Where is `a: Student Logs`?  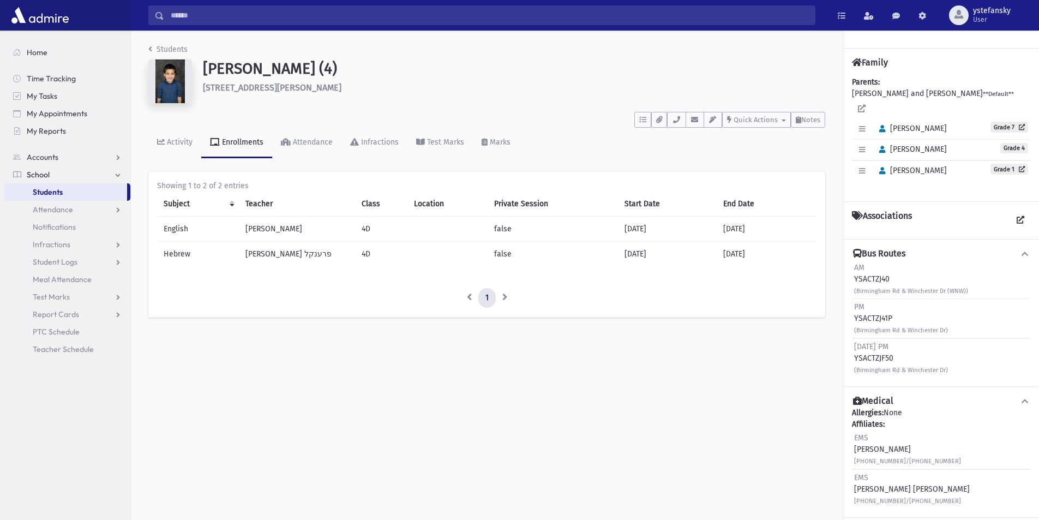
a: Student Logs is located at coordinates (67, 262).